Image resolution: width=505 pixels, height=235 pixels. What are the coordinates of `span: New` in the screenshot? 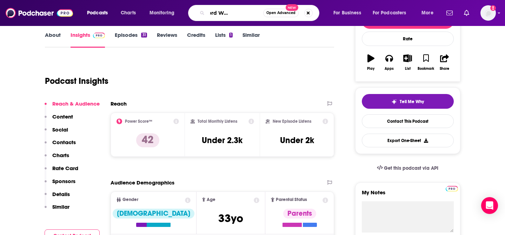 It's located at (292, 7).